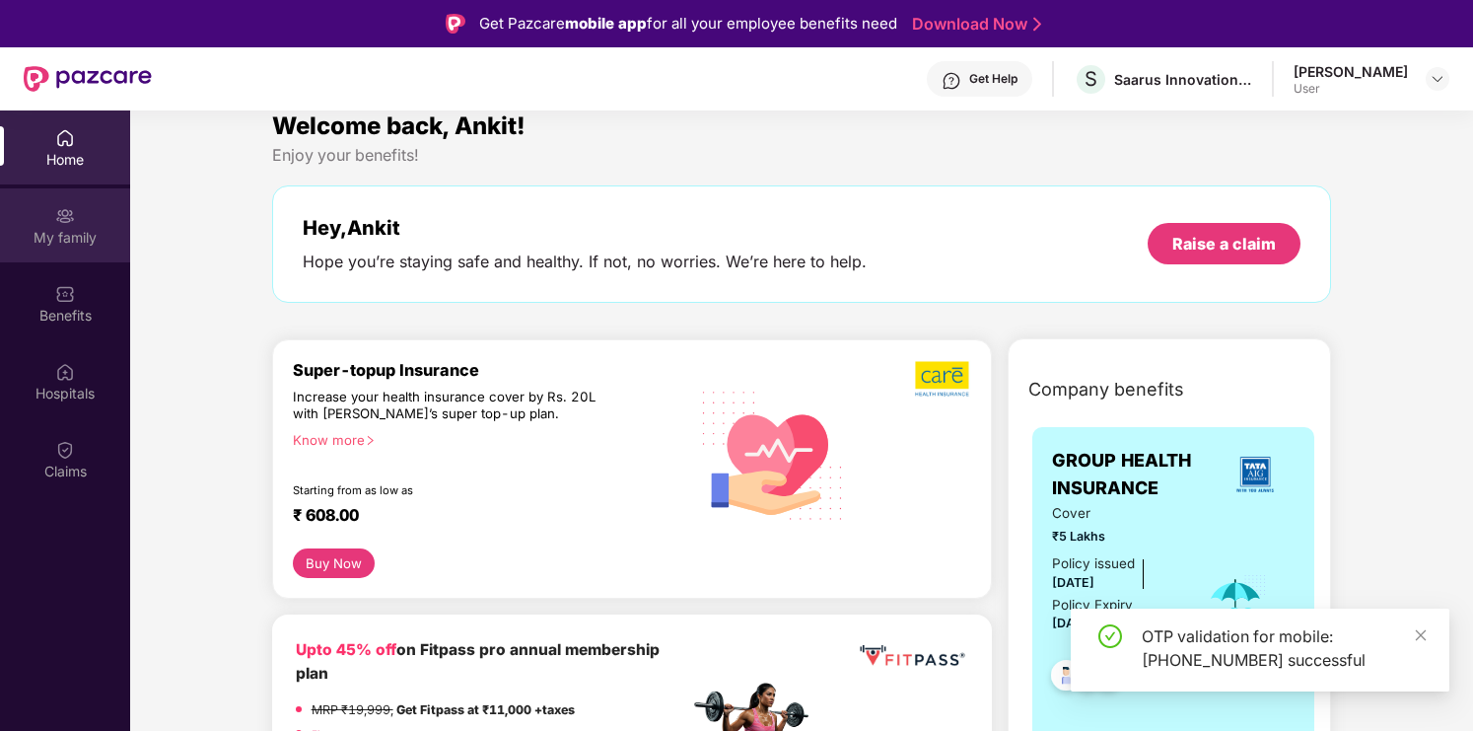 The image size is (1473, 731). I want to click on strong: mobile app, so click(605, 23).